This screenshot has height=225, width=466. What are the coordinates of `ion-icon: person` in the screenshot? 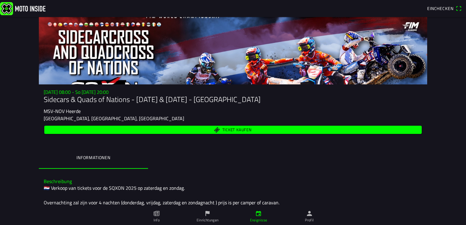 It's located at (310, 213).